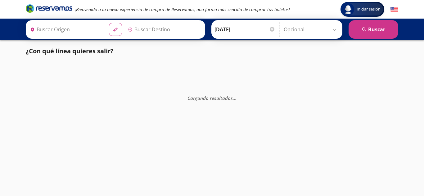  I want to click on em: Cargando resultados, so click(212, 98).